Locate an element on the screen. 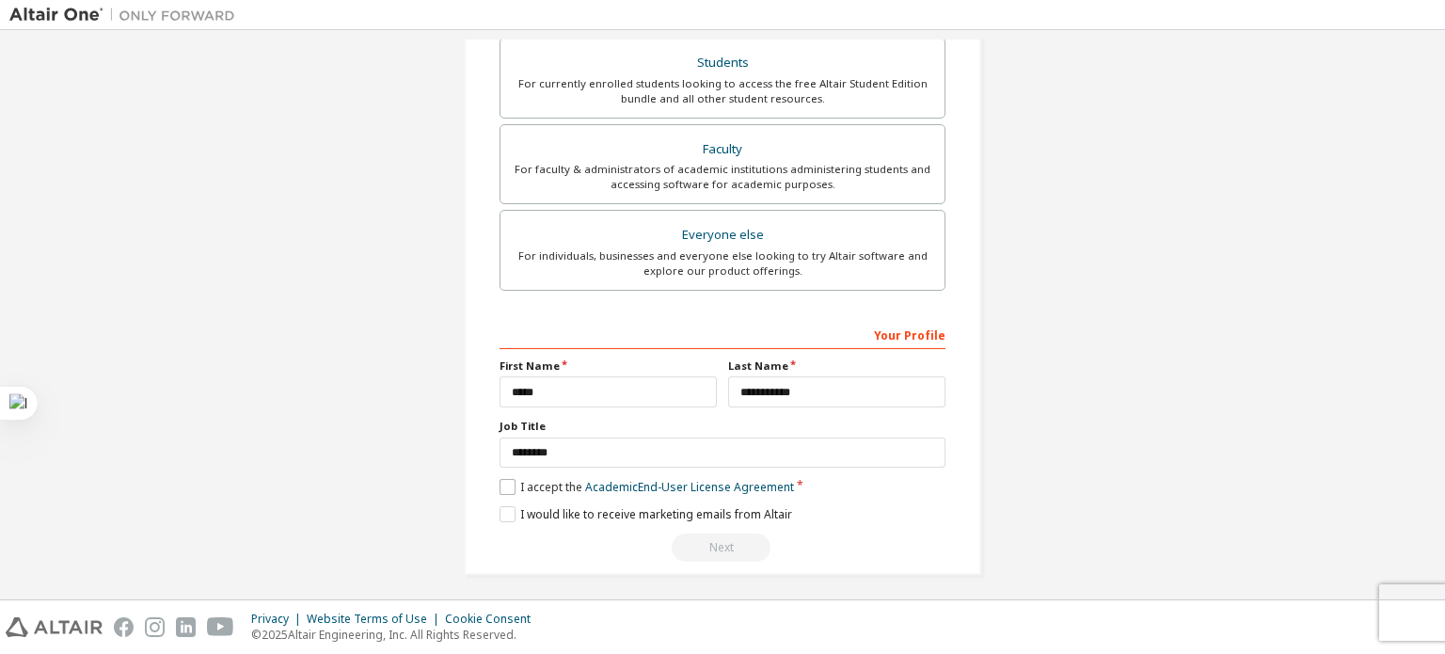  div: Faculty is located at coordinates (722, 150).